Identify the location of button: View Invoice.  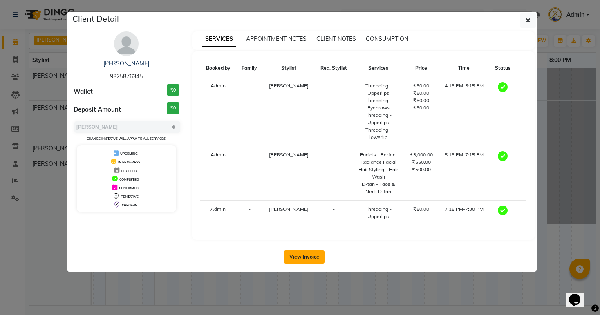
(304, 257).